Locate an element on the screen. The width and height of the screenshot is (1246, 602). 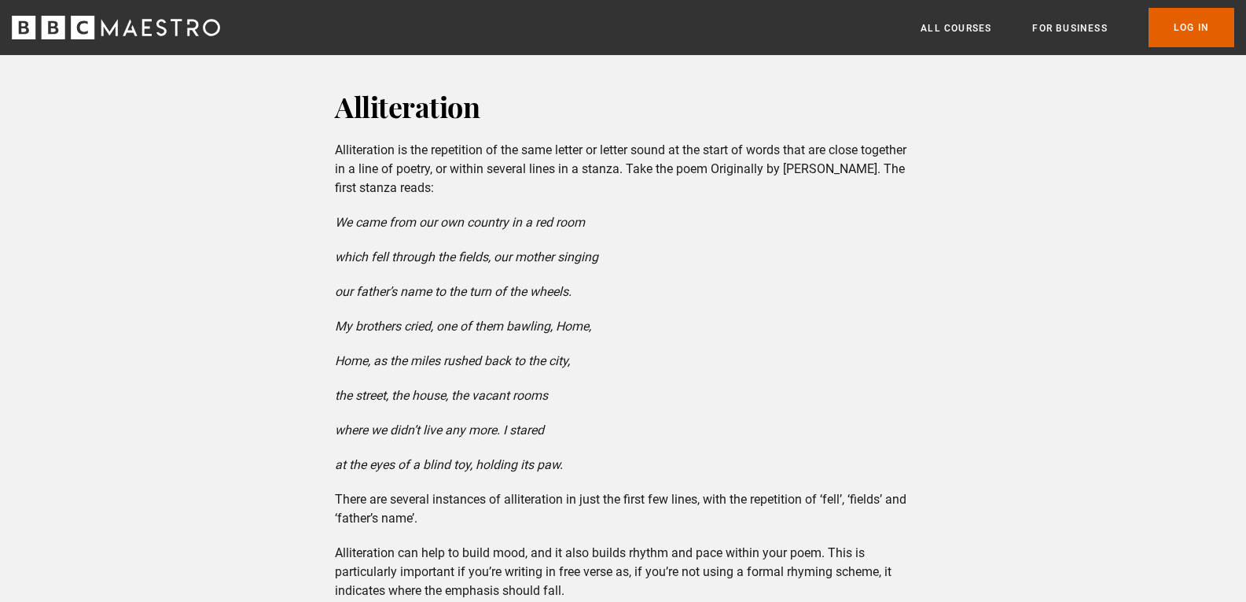
em: My brothers cried, one of them bawling, Home, is located at coordinates (463, 326).